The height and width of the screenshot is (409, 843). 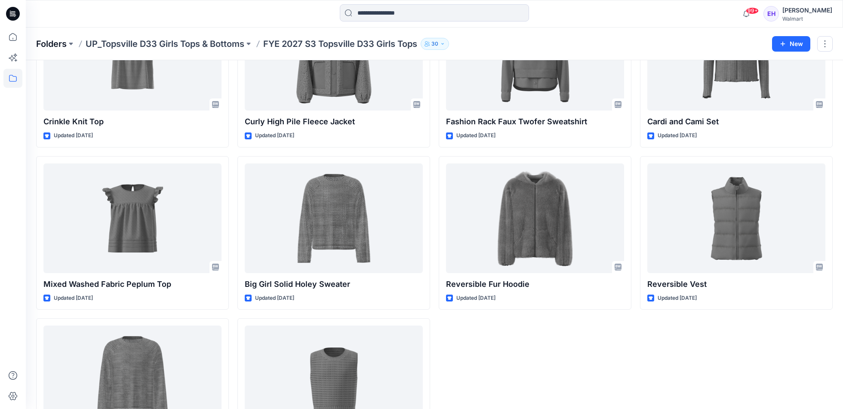 What do you see at coordinates (736, 122) in the screenshot?
I see `p: Cardi and Cami Set` at bounding box center [736, 122].